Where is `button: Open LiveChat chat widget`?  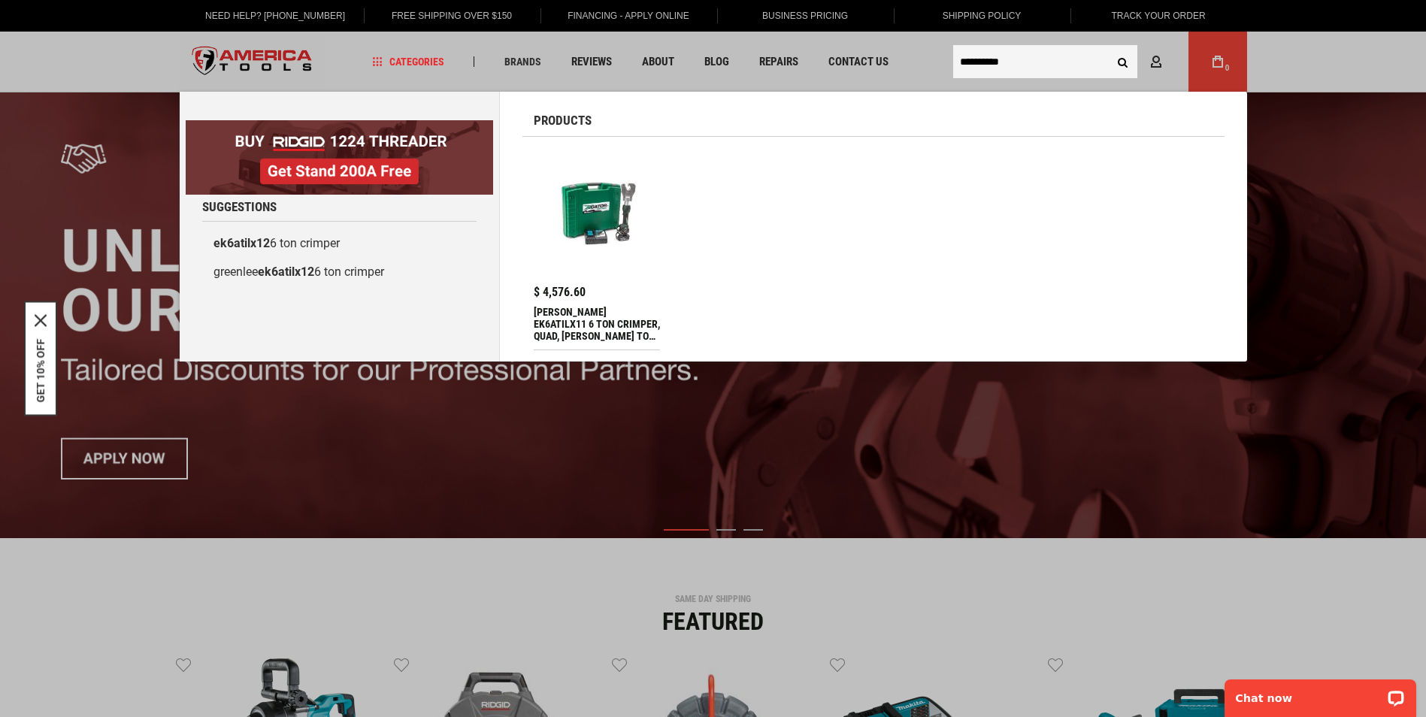
button: Open LiveChat chat widget is located at coordinates (182, 29).